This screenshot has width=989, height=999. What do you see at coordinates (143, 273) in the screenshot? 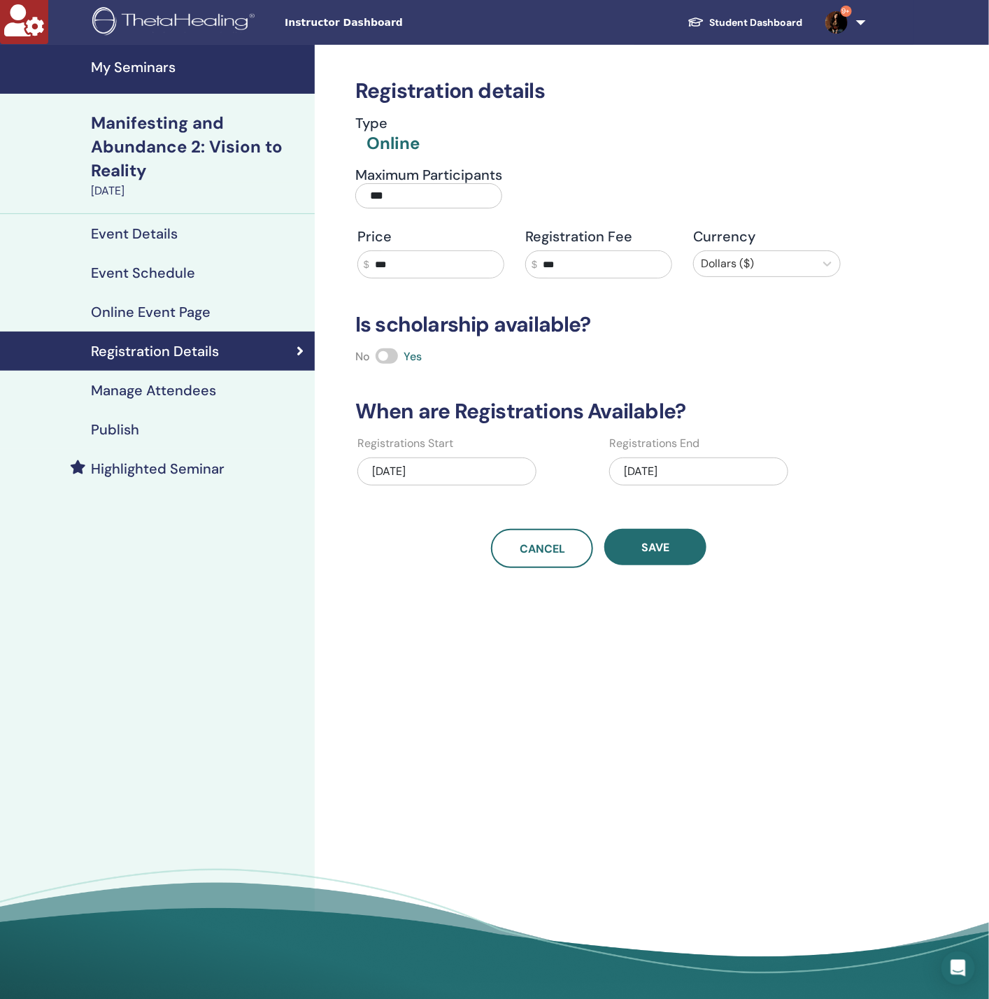
I see `h4: Event Schedule` at bounding box center [143, 273].